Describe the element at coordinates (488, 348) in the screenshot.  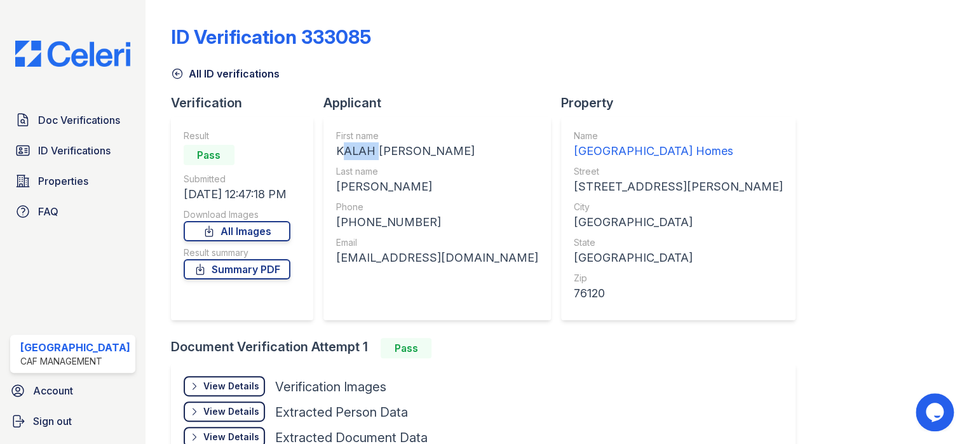
I see `div: Document Verification Attempt 1` at that location.